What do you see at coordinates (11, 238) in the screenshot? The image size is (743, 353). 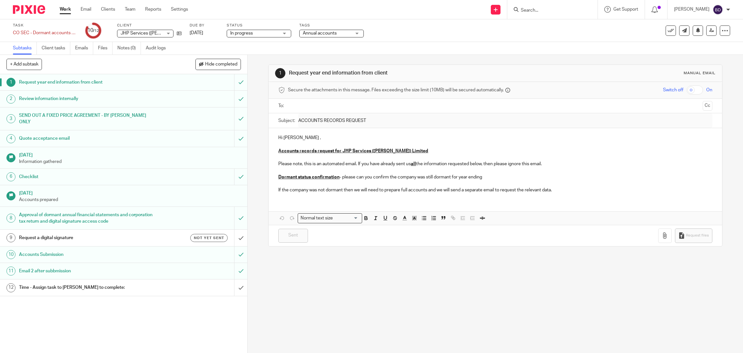 I see `div: 9` at bounding box center [11, 238].